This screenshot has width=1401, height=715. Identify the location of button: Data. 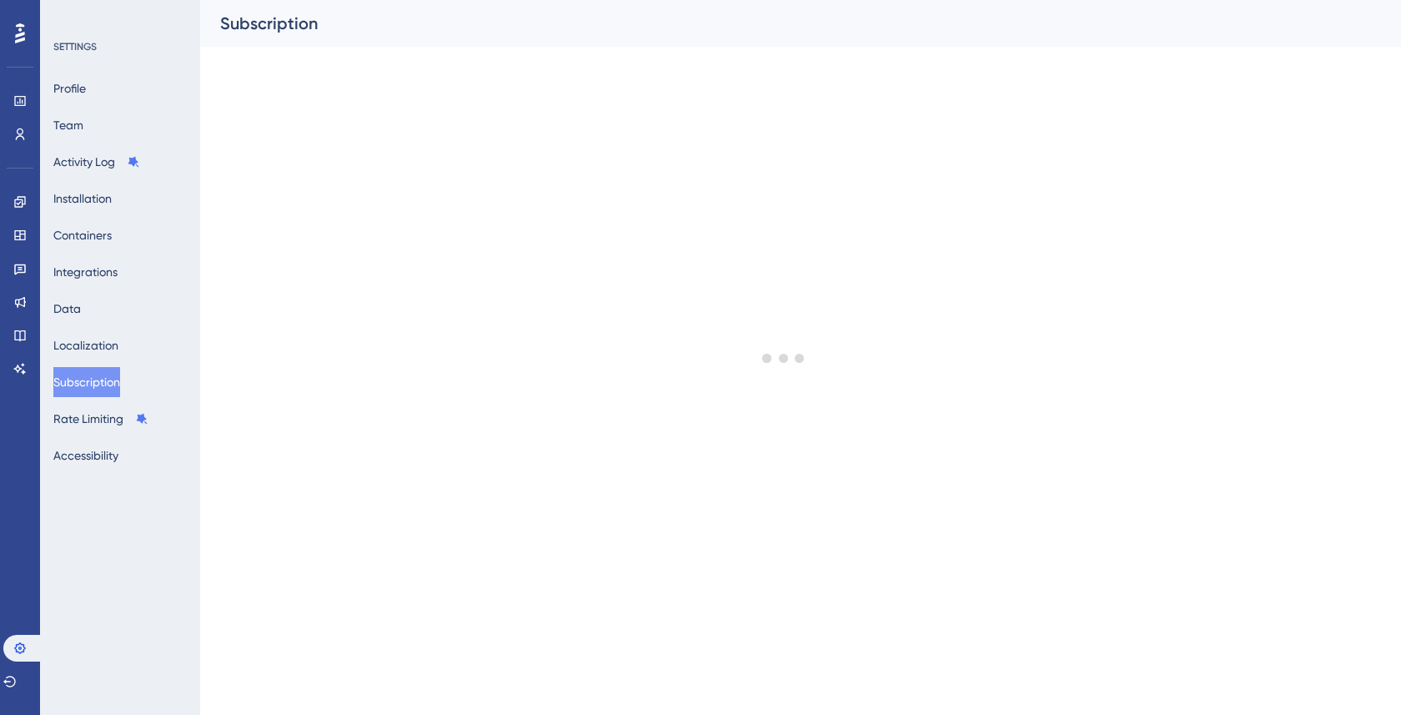
(67, 309).